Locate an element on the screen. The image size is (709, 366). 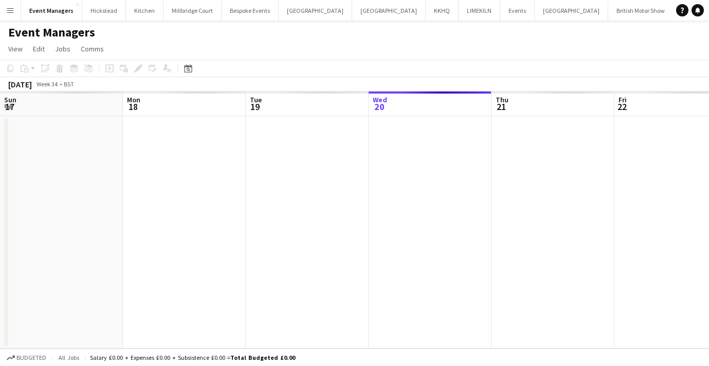
span: 20 is located at coordinates (379, 106).